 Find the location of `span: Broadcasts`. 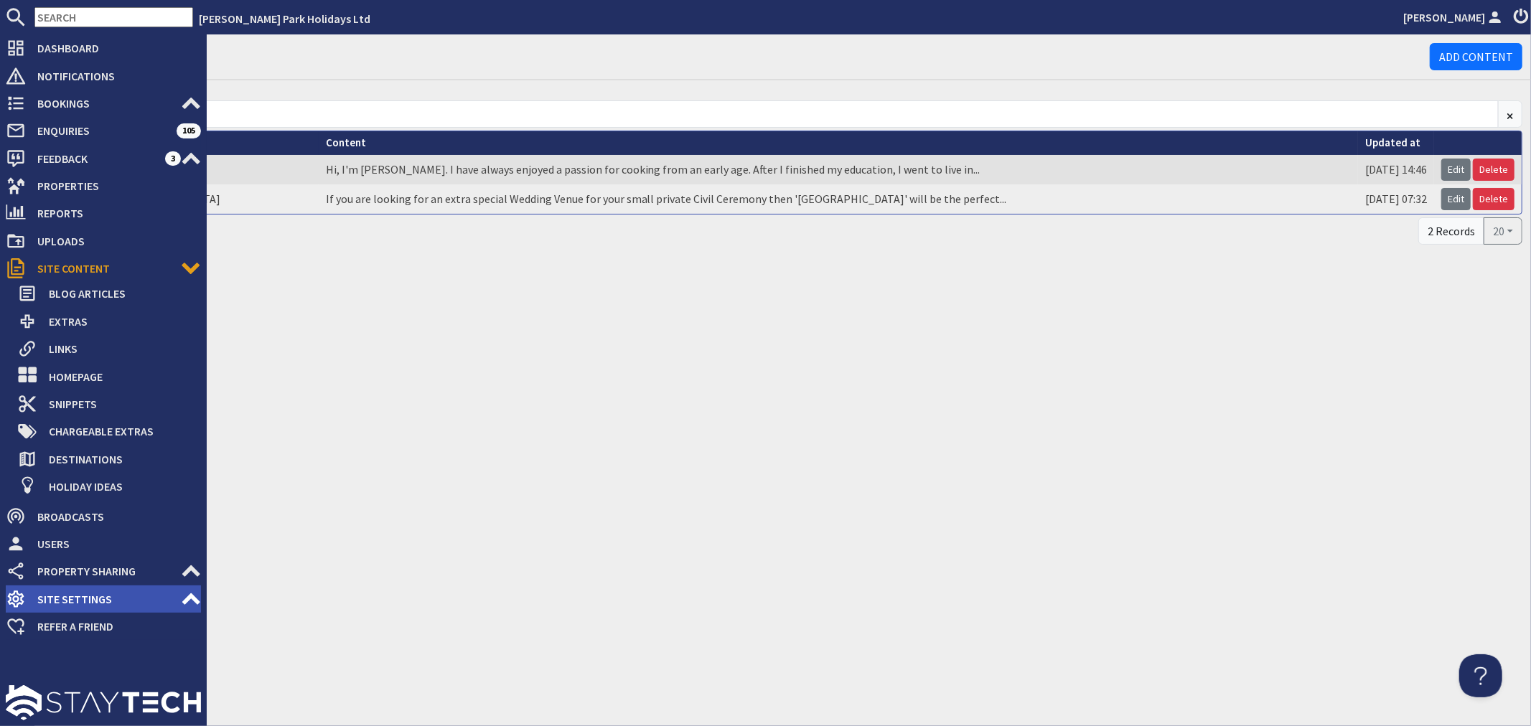

span: Broadcasts is located at coordinates (113, 517).